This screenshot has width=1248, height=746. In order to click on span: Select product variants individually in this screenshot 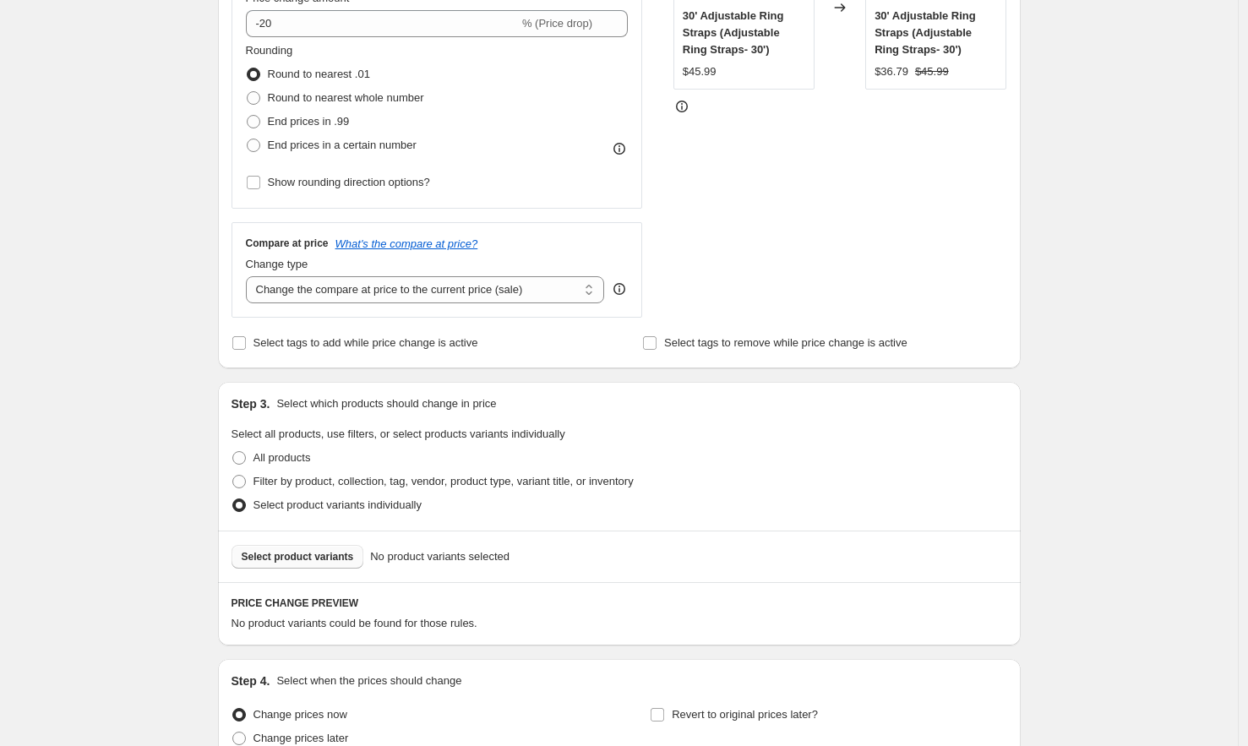, I will do `click(337, 504)`.